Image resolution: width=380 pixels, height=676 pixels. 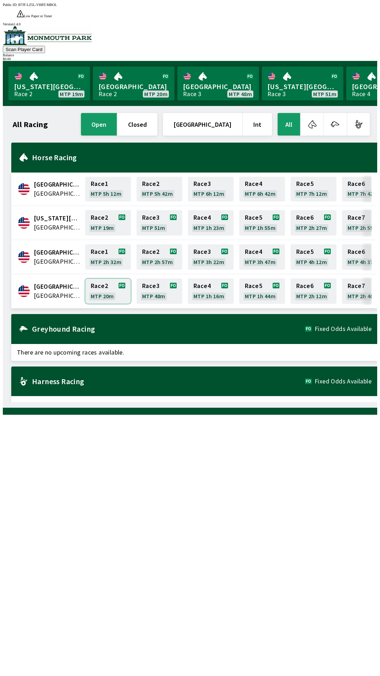 I want to click on span: MTP 3h 47m, so click(x=260, y=262).